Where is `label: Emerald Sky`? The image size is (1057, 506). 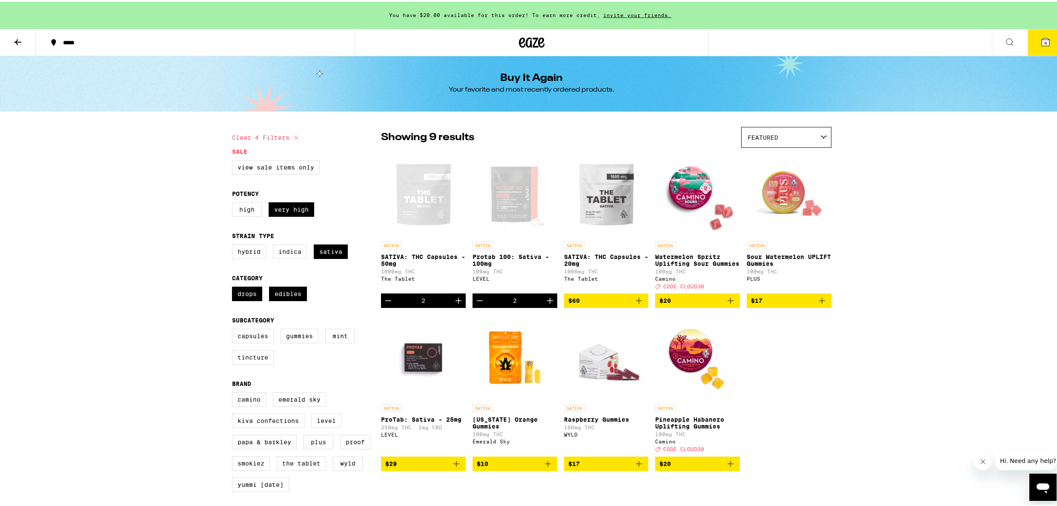 label: Emerald Sky is located at coordinates (299, 398).